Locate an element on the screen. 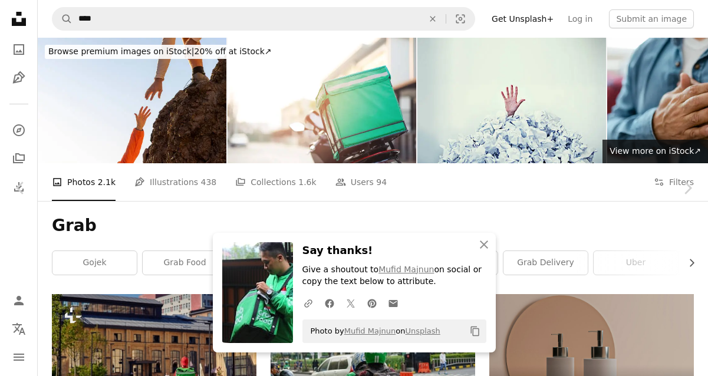  span: 1.6k is located at coordinates (307, 182).